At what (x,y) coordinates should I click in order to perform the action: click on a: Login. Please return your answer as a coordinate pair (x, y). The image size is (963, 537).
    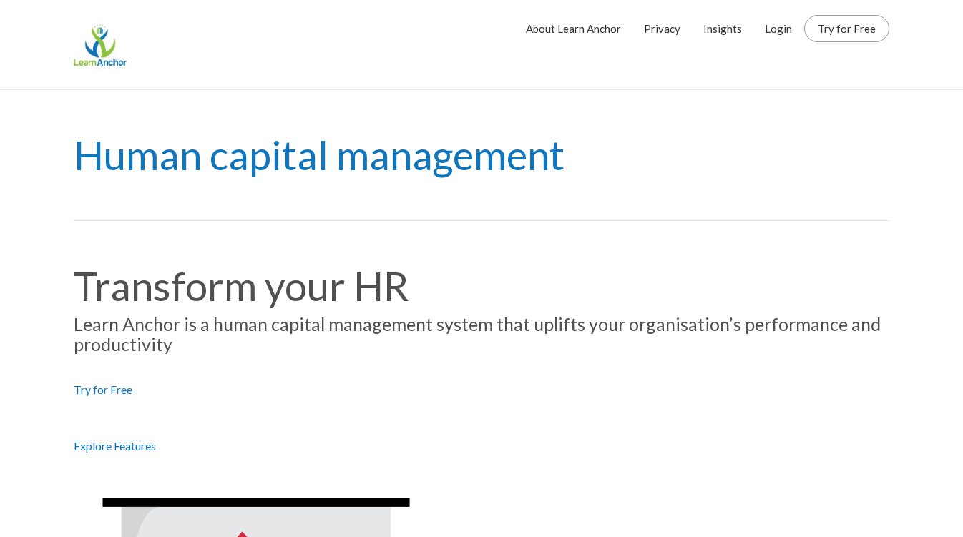
    Looking at the image, I should click on (778, 29).